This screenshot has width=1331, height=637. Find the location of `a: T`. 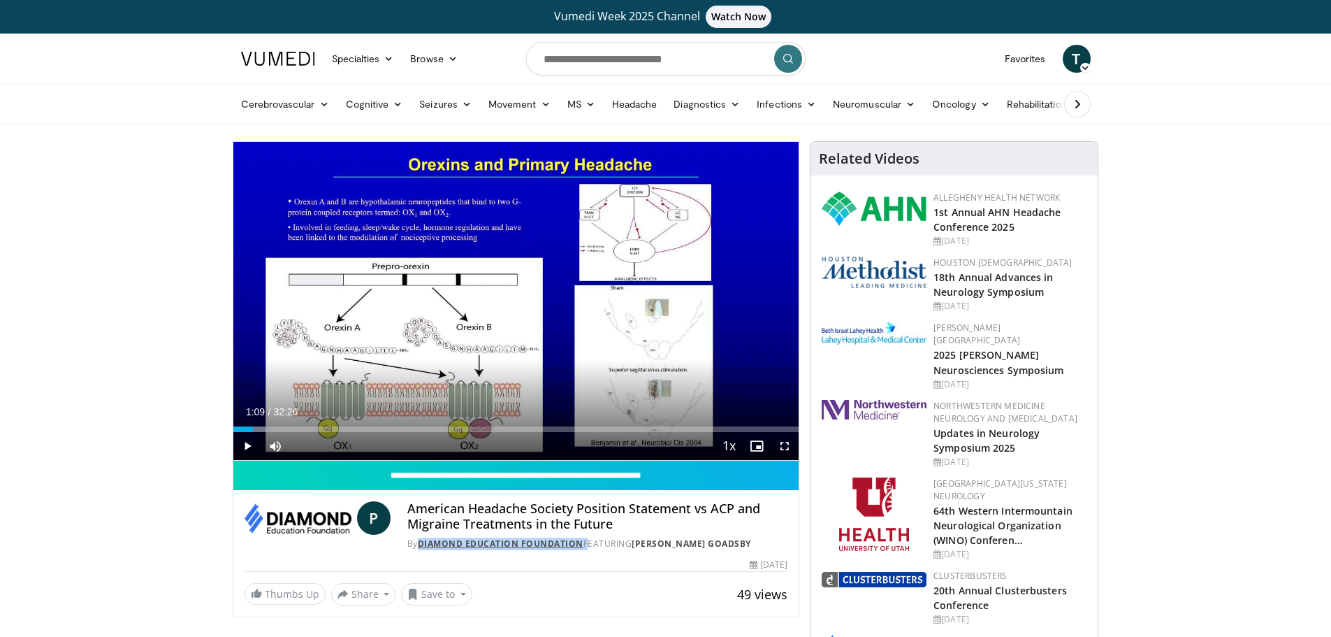

a: T is located at coordinates (1077, 59).